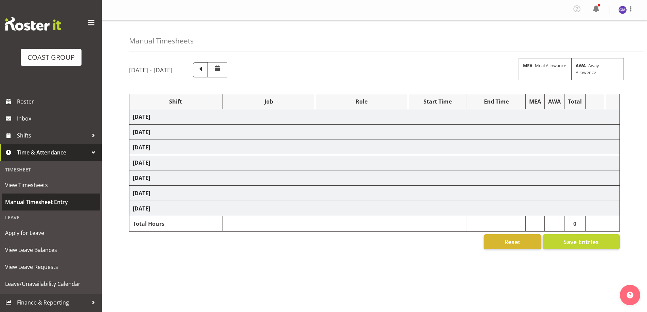 The height and width of the screenshot is (312, 647). I want to click on span: Leave/Unavailability Calendar, so click(51, 284).